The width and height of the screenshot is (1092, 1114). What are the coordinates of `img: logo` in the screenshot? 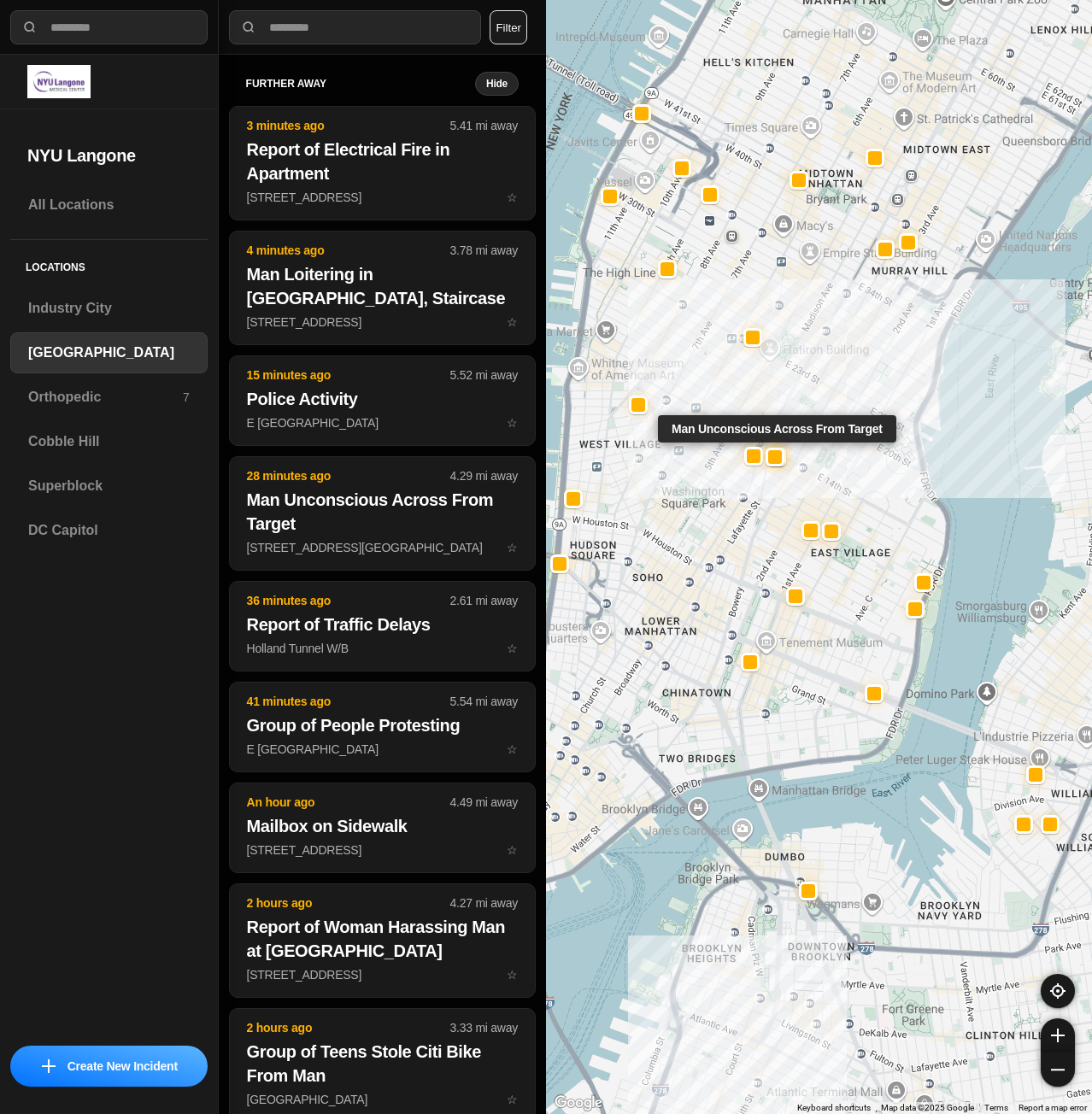 It's located at (59, 81).